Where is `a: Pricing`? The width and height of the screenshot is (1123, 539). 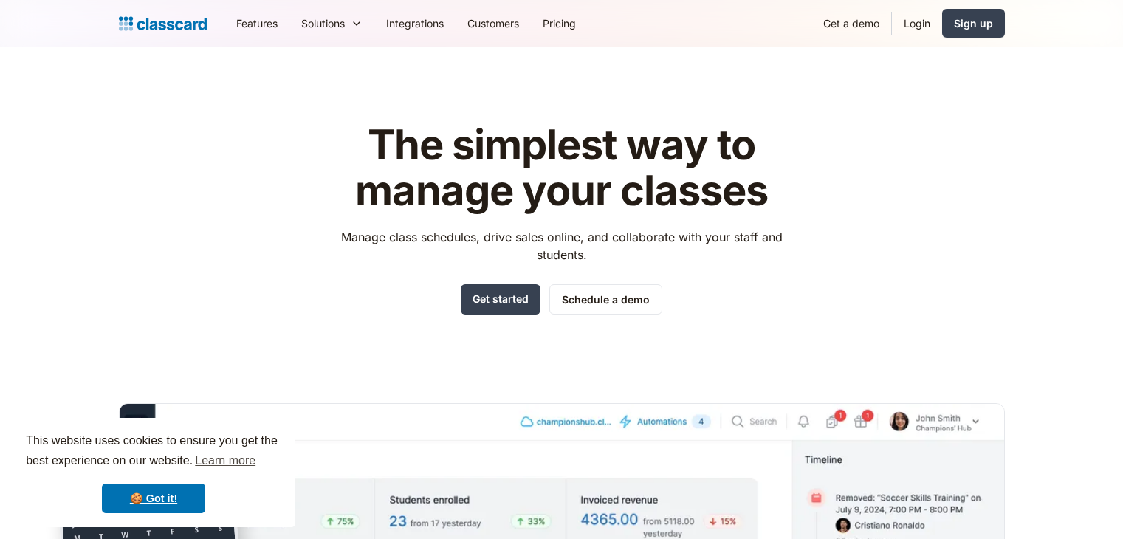 a: Pricing is located at coordinates (559, 23).